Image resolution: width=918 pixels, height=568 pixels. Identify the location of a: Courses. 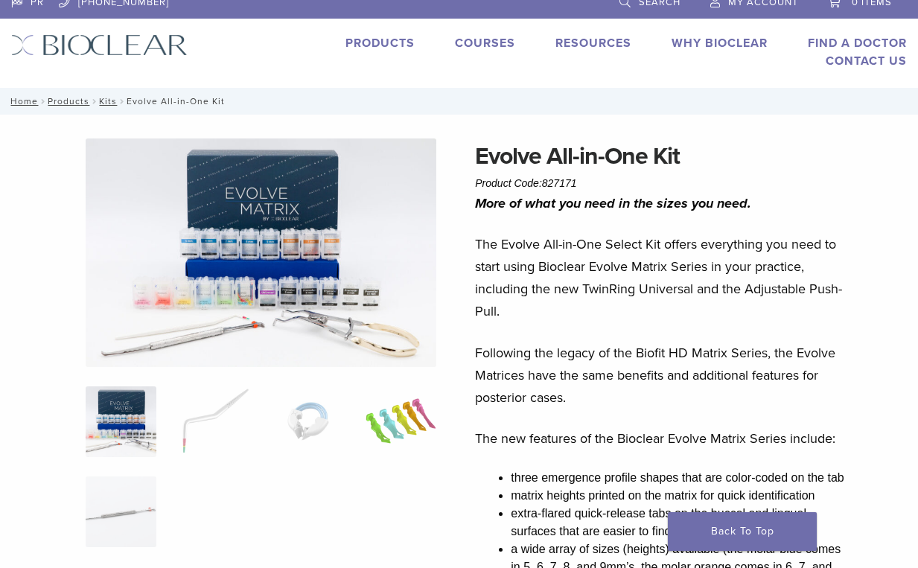
(485, 43).